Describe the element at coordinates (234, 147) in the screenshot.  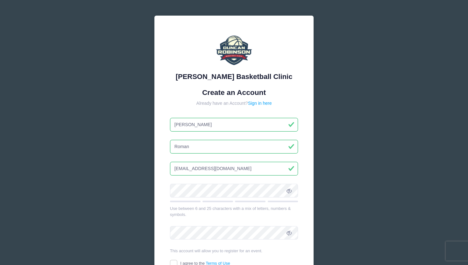
I see `input: Last Name` at that location.